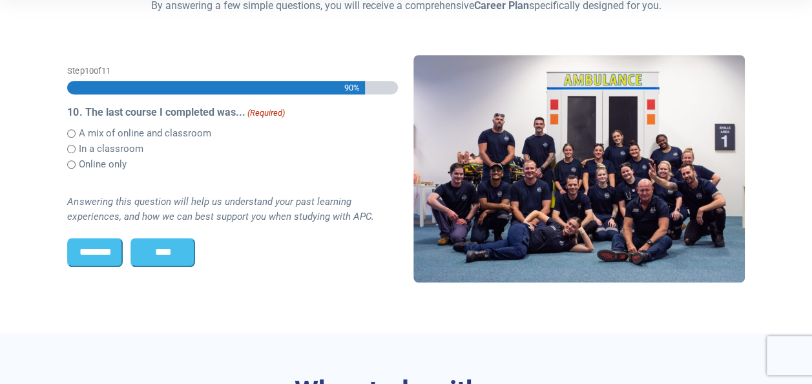 The height and width of the screenshot is (384, 812). What do you see at coordinates (88, 70) in the screenshot?
I see `span: 10` at bounding box center [88, 70].